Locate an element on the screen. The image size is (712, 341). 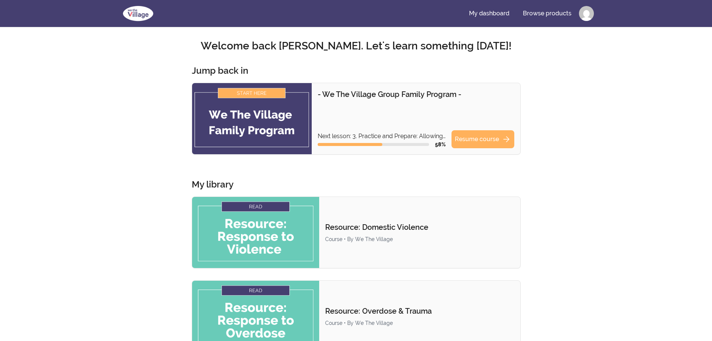
h3: Jump back in is located at coordinates (220, 71).